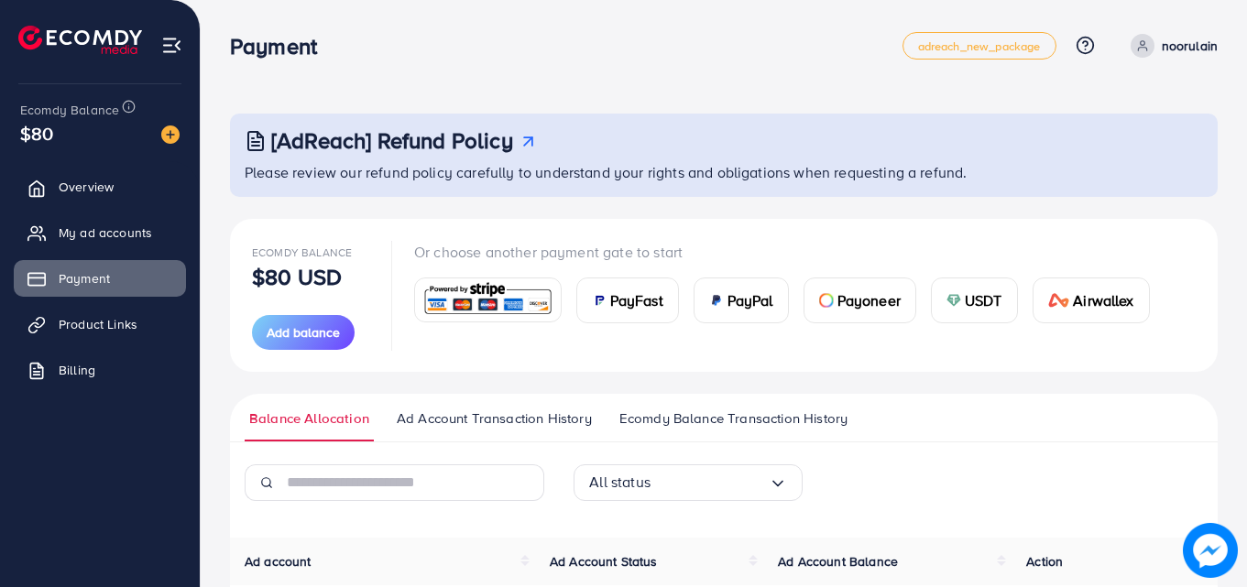 The height and width of the screenshot is (587, 1247). Describe the element at coordinates (789, 252) in the screenshot. I see `p: Or choose another payment gate to start` at that location.